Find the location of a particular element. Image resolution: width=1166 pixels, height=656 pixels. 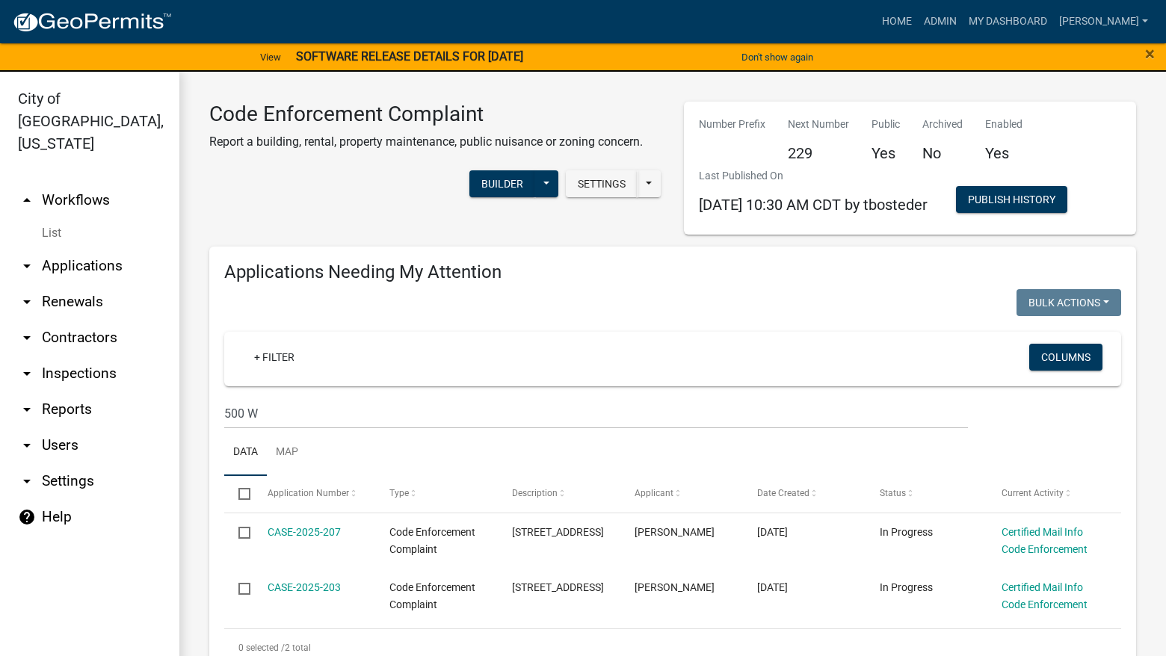

span: Application Number is located at coordinates (308, 493).